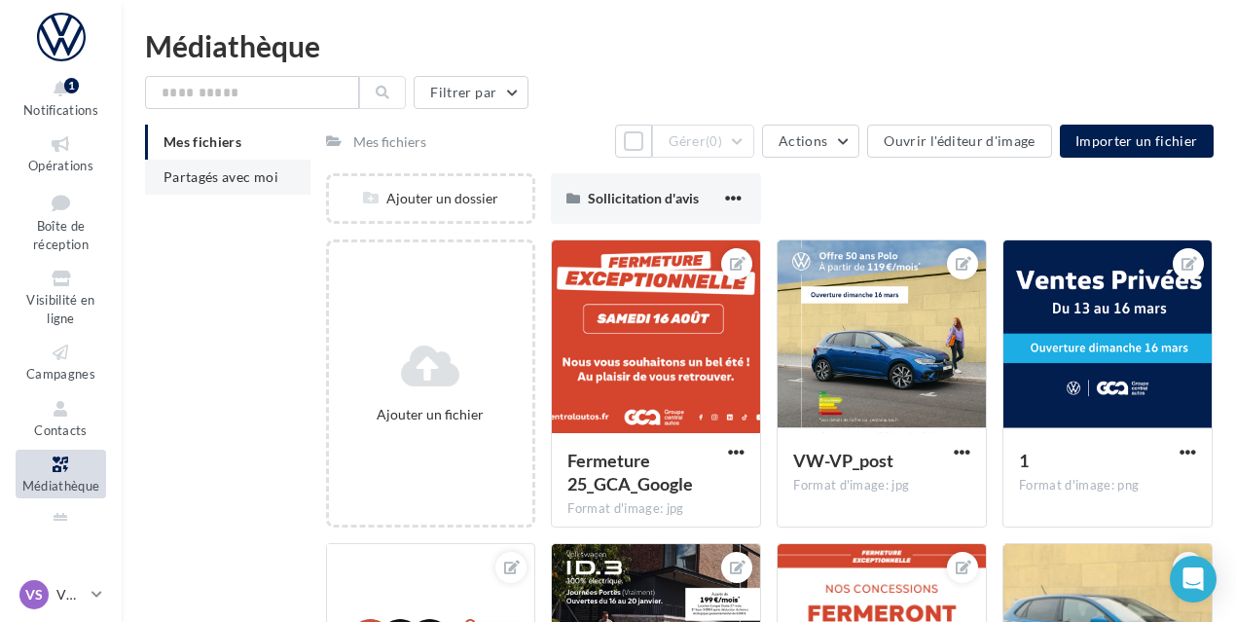  Describe the element at coordinates (810, 141) in the screenshot. I see `button: Actions` at that location.